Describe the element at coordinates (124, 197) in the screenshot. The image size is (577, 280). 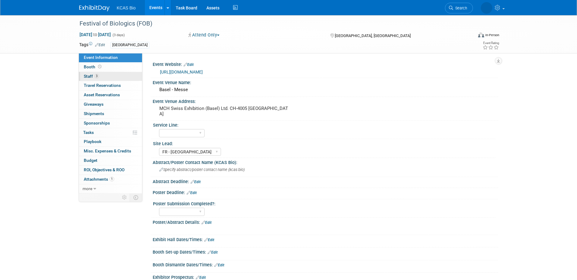
I see `td: Personalize Event Tab Strip` at that location.